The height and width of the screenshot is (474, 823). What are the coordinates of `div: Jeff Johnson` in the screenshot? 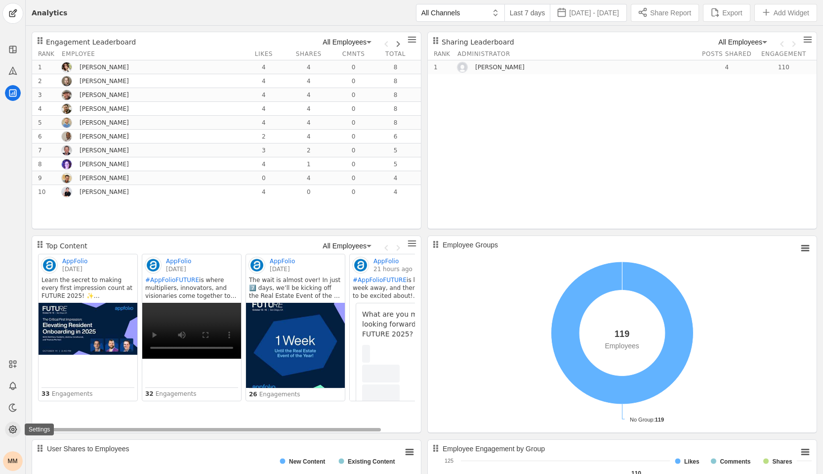 It's located at (123, 178).